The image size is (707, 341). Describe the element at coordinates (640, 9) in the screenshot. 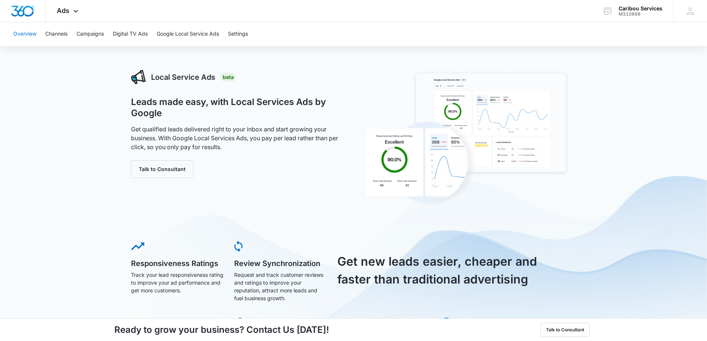

I see `div: account name` at that location.